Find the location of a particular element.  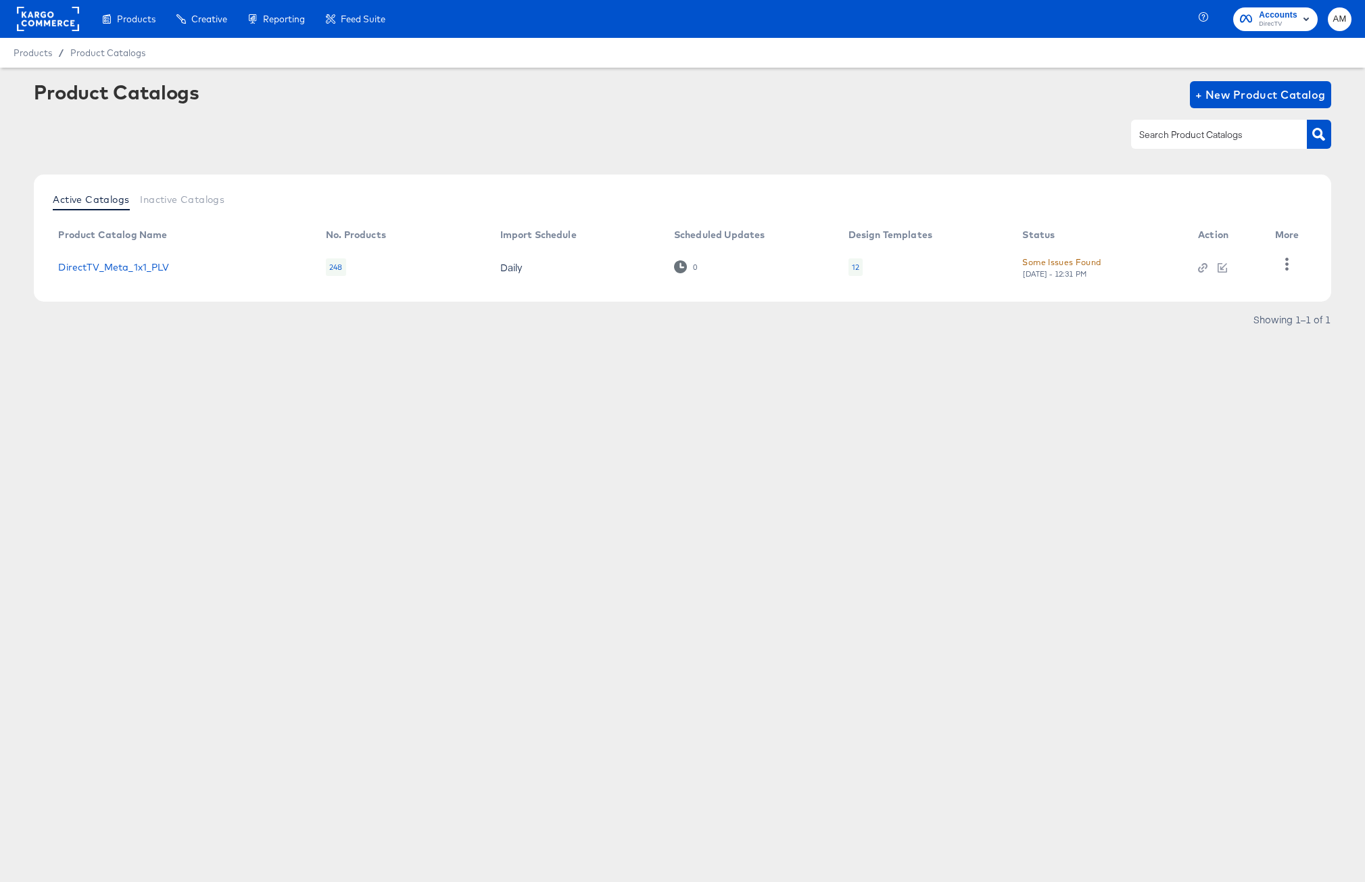

button: + New Product Catalog is located at coordinates (1260, 95).